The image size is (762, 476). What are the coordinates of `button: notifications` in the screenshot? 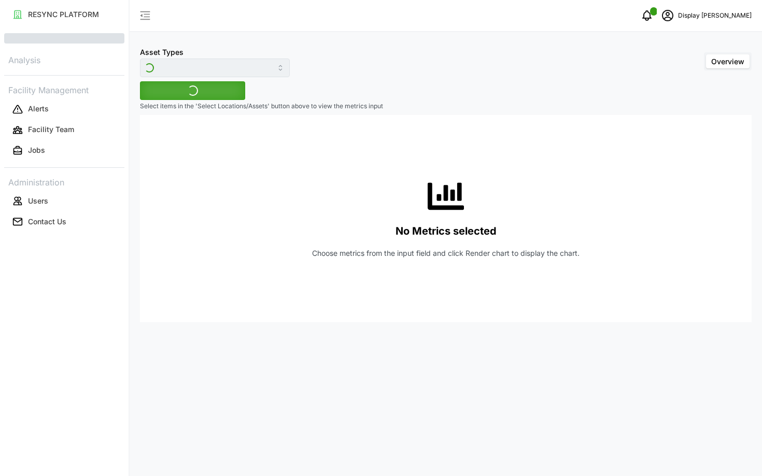 It's located at (647, 16).